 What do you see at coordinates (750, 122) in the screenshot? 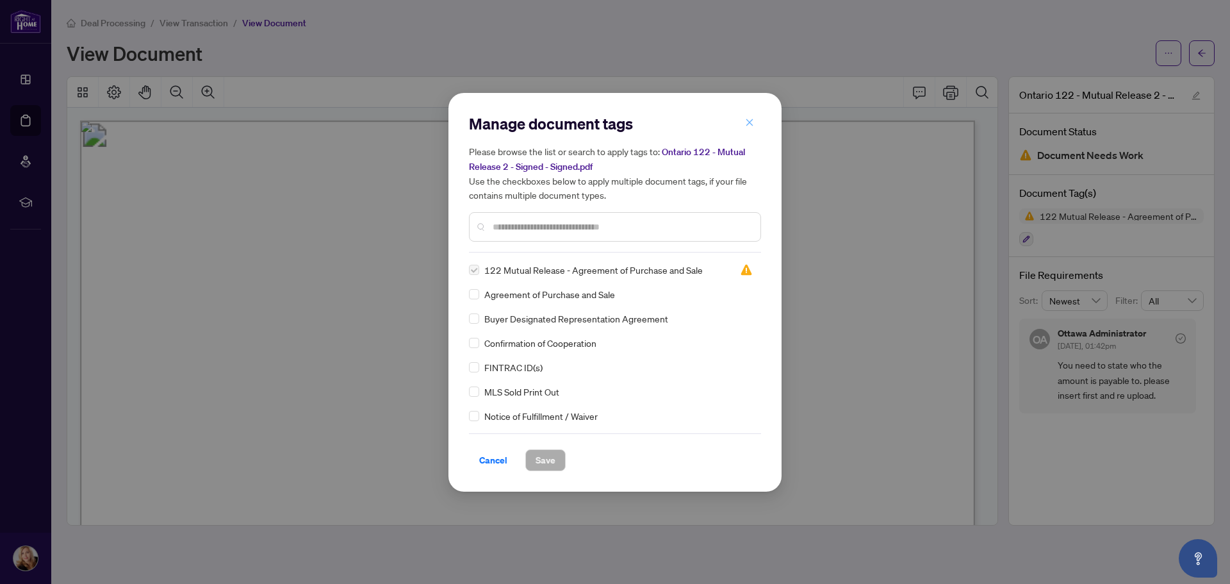
I see `span: close` at bounding box center [750, 122].